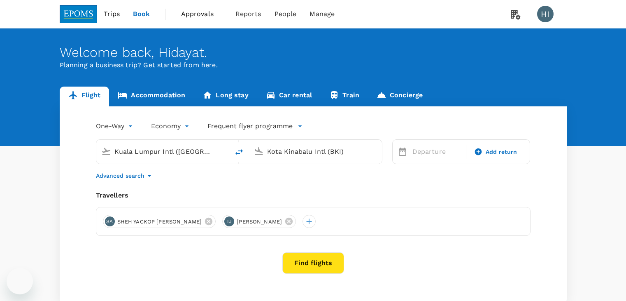  Describe the element at coordinates (250, 126) in the screenshot. I see `p: Frequent flyer programme` at that location.